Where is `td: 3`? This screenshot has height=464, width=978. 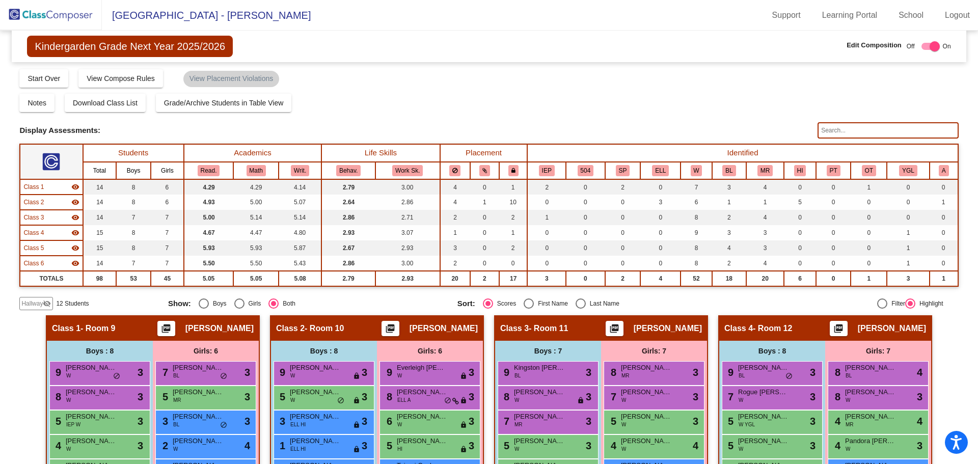 td: 3 is located at coordinates (660, 202).